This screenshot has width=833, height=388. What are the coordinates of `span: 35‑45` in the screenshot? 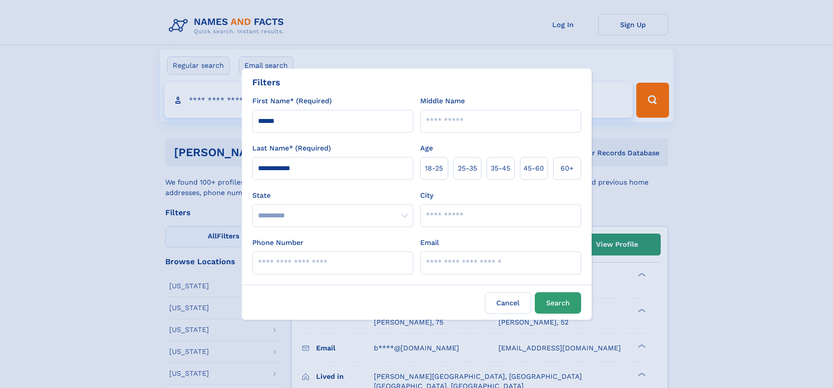 It's located at (500, 168).